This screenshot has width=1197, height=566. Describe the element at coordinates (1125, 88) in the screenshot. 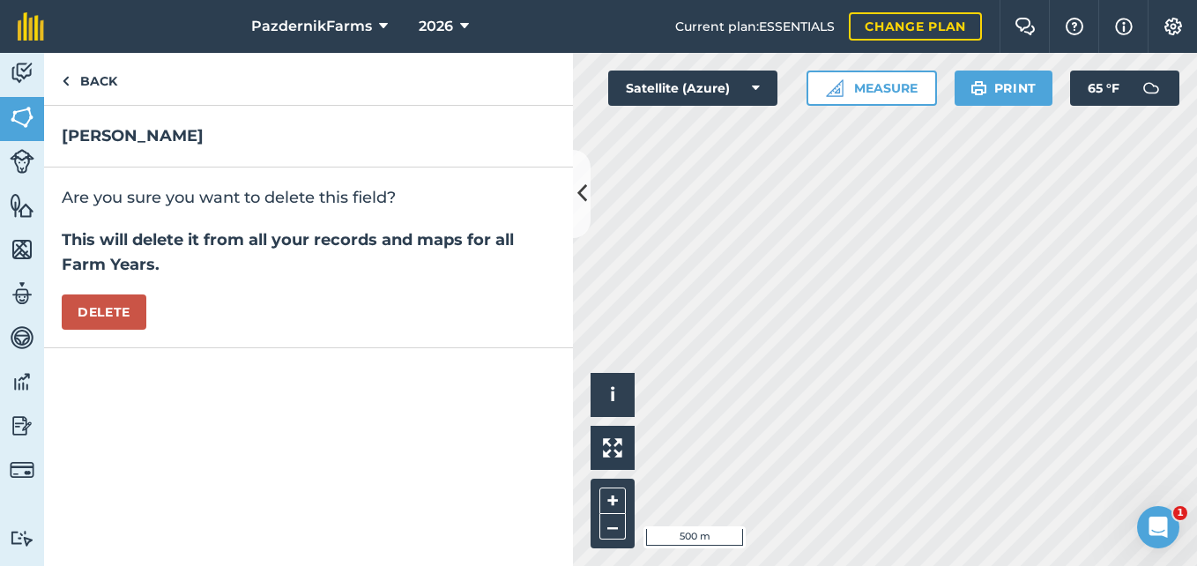

I see `button: 65 °F` at that location.